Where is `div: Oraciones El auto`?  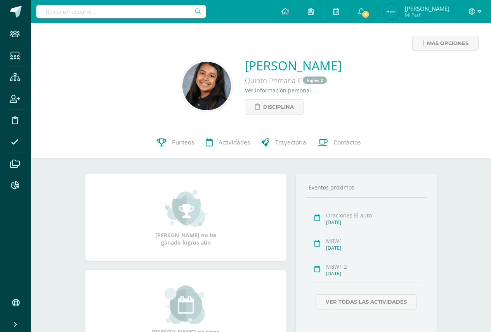
div: Oraciones El auto is located at coordinates (375, 215).